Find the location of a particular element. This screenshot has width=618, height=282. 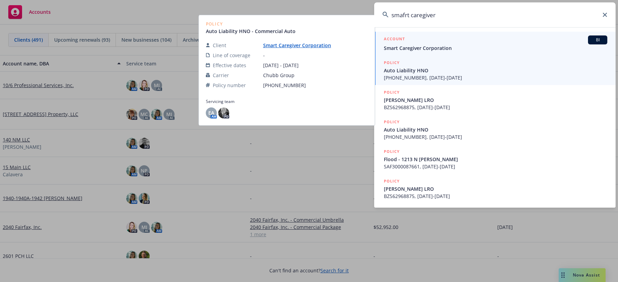

h5: ACCOUNT is located at coordinates (394, 40).